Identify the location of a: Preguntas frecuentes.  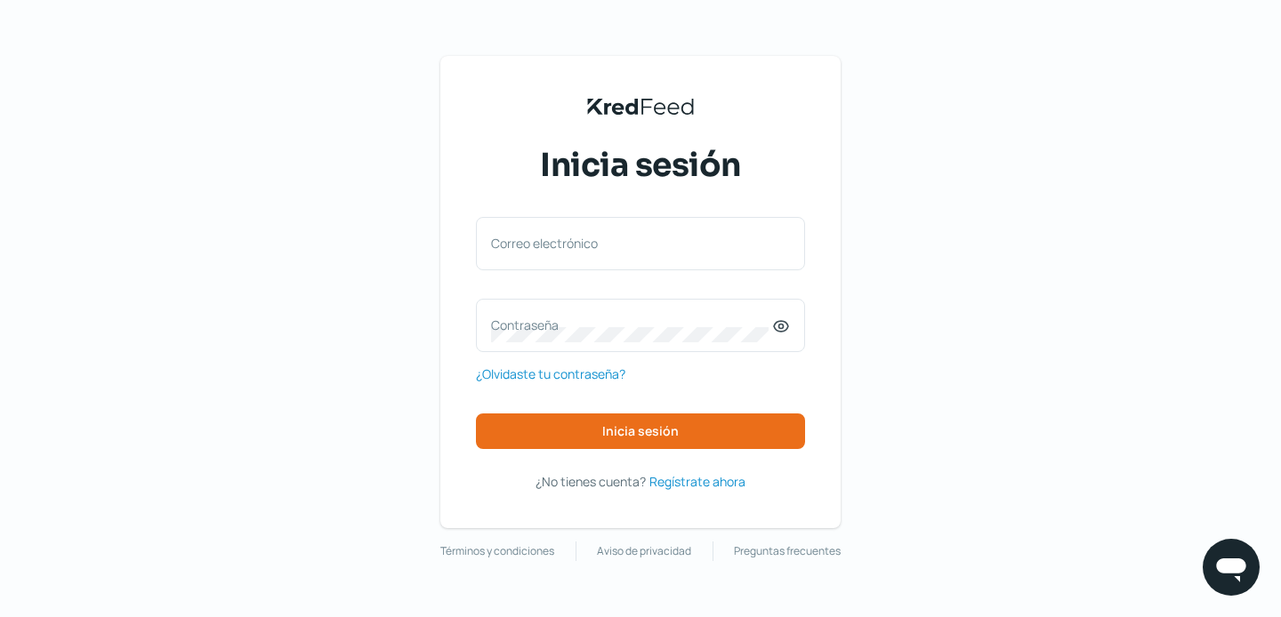
(787, 551).